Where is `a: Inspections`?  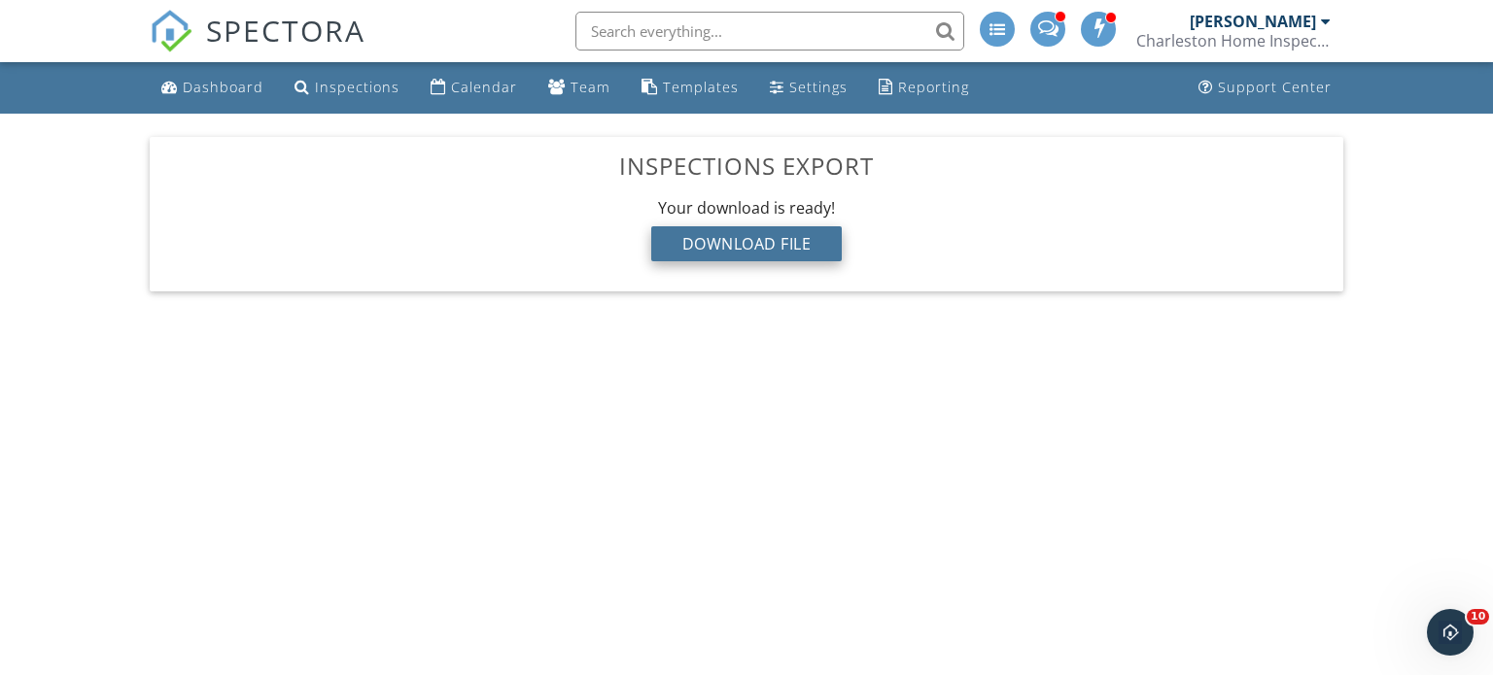 a: Inspections is located at coordinates (347, 87).